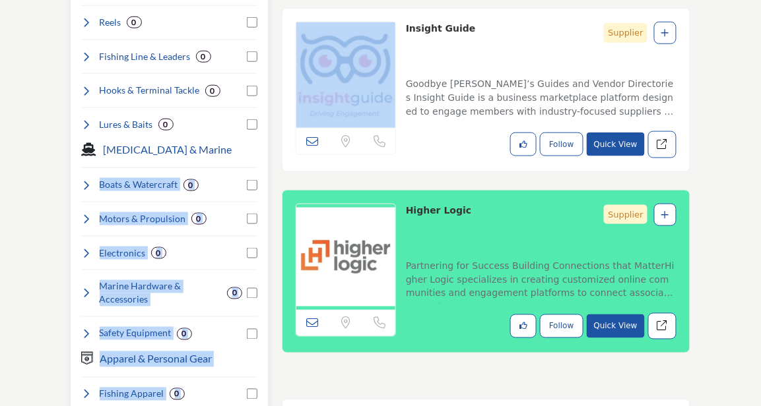  Describe the element at coordinates (441, 28) in the screenshot. I see `a: Insight Guide` at that location.